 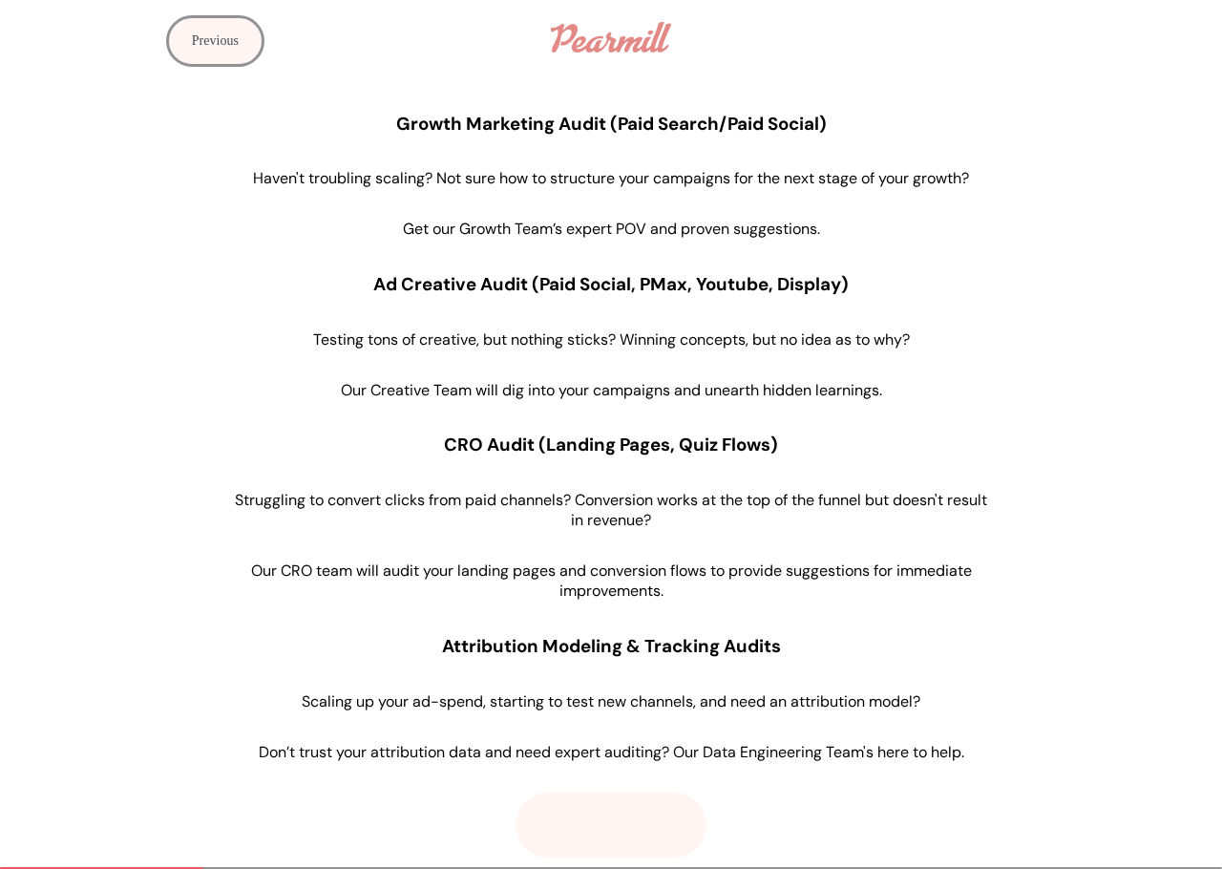 I want to click on p: Our Creative Team will dig into your campaigns and unearth hidden learnings., so click(x=611, y=390).